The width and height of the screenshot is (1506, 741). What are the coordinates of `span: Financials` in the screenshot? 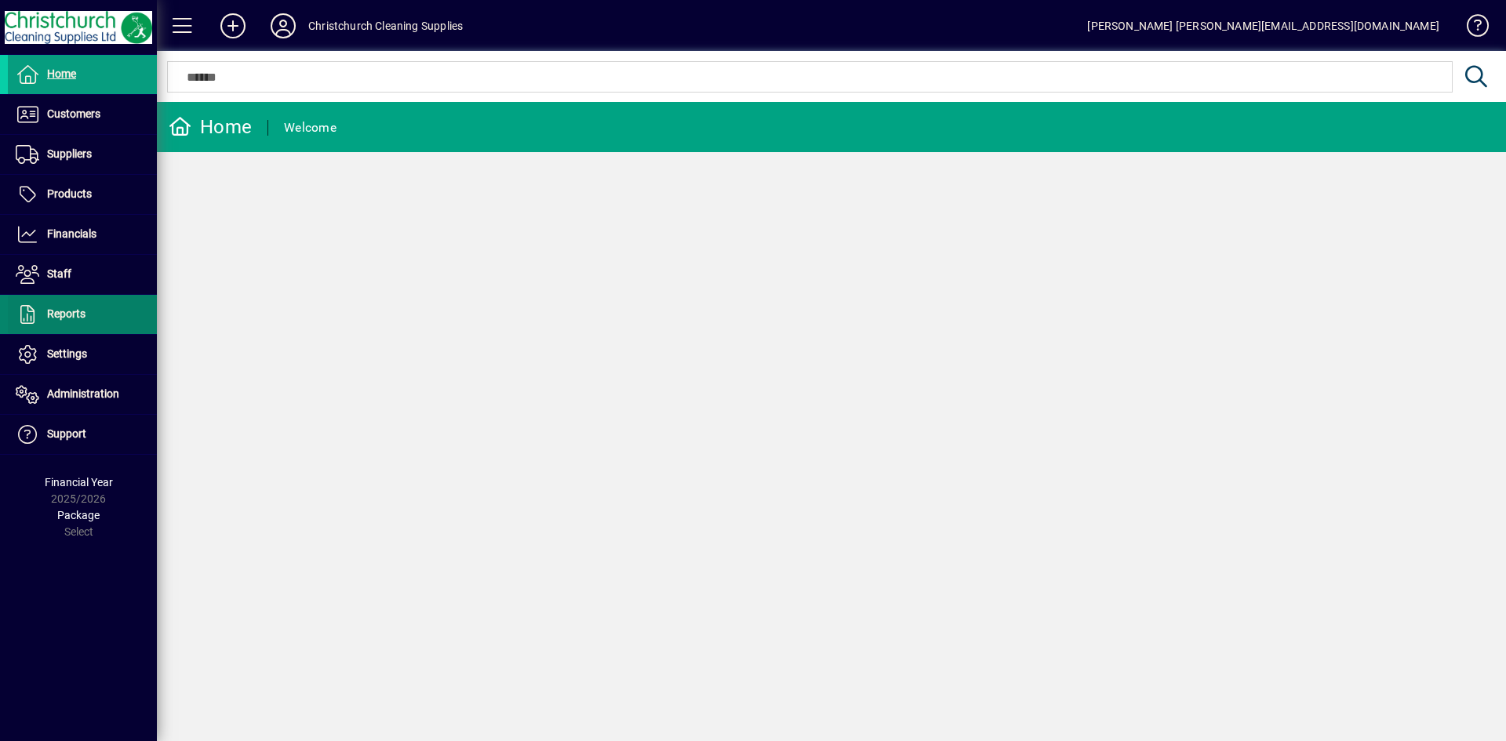 It's located at (71, 234).